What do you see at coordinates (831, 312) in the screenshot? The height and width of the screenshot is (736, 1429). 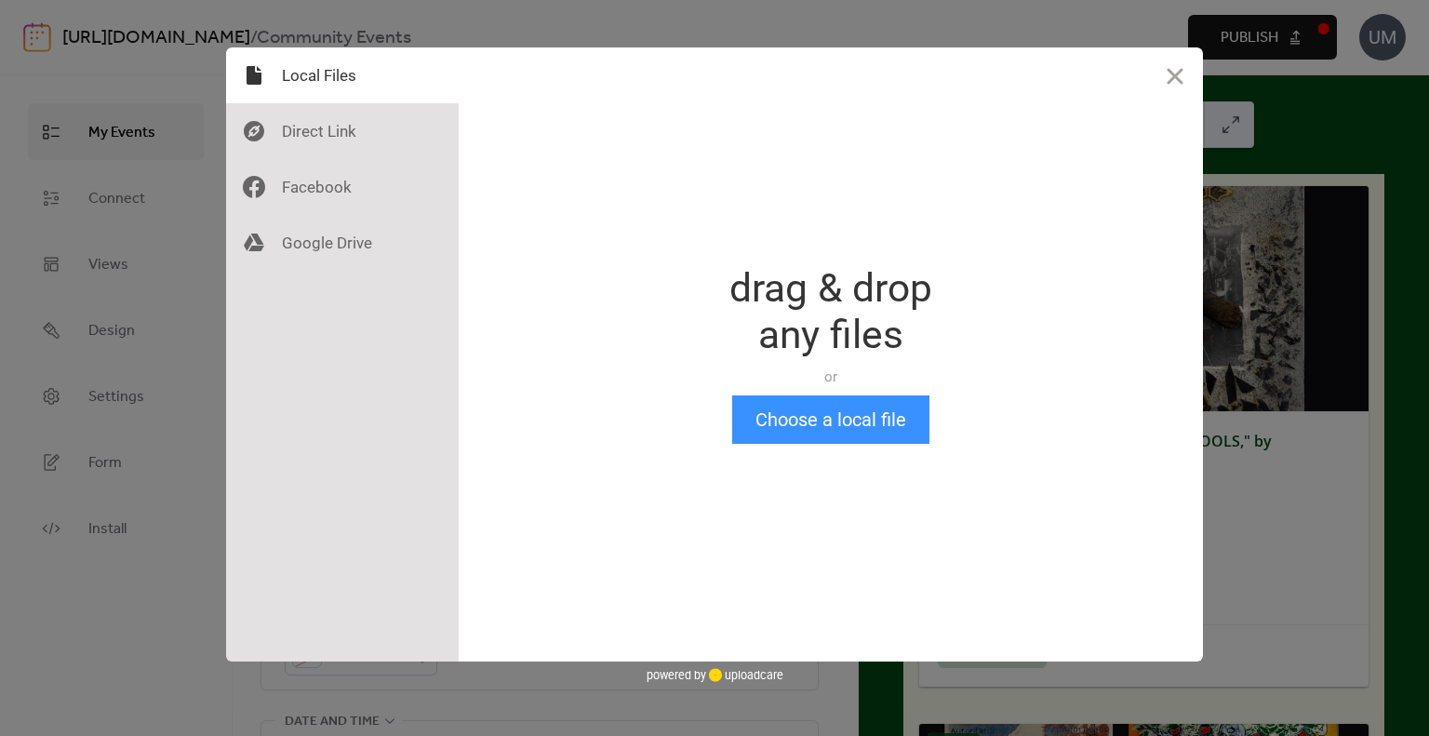 I see `div: drag & drop any files` at bounding box center [831, 312].